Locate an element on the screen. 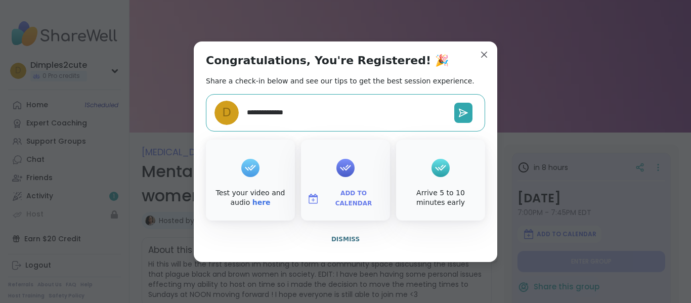 The height and width of the screenshot is (303, 691). button: Dismiss is located at coordinates (346, 239).